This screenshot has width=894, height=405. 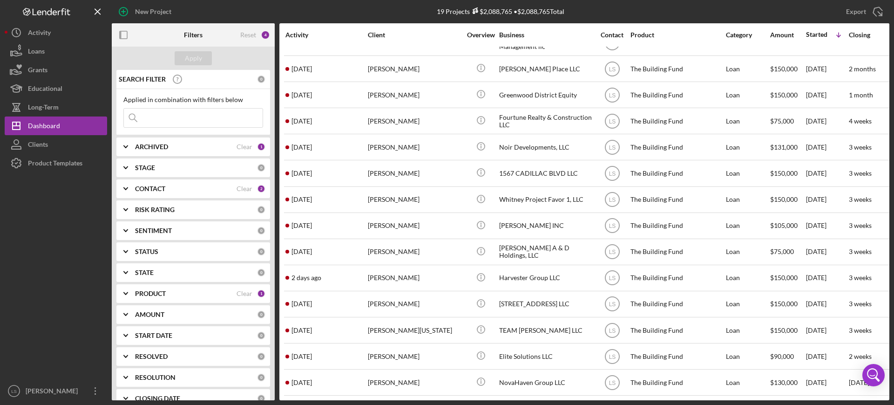 What do you see at coordinates (306, 277) in the screenshot?
I see `time: 2025-10-07 16:49` at bounding box center [306, 277].